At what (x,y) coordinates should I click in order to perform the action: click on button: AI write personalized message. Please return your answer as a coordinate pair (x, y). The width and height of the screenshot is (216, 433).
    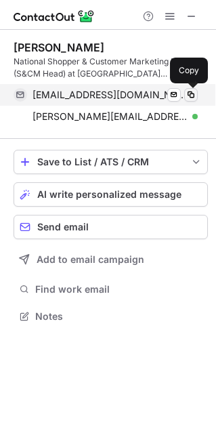
    Looking at the image, I should click on (111, 195).